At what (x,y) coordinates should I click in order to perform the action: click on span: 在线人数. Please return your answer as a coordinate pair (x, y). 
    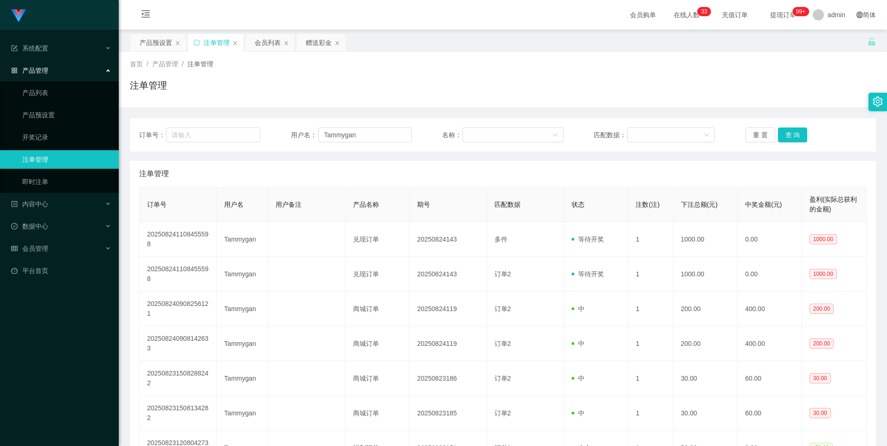
    Looking at the image, I should click on (687, 15).